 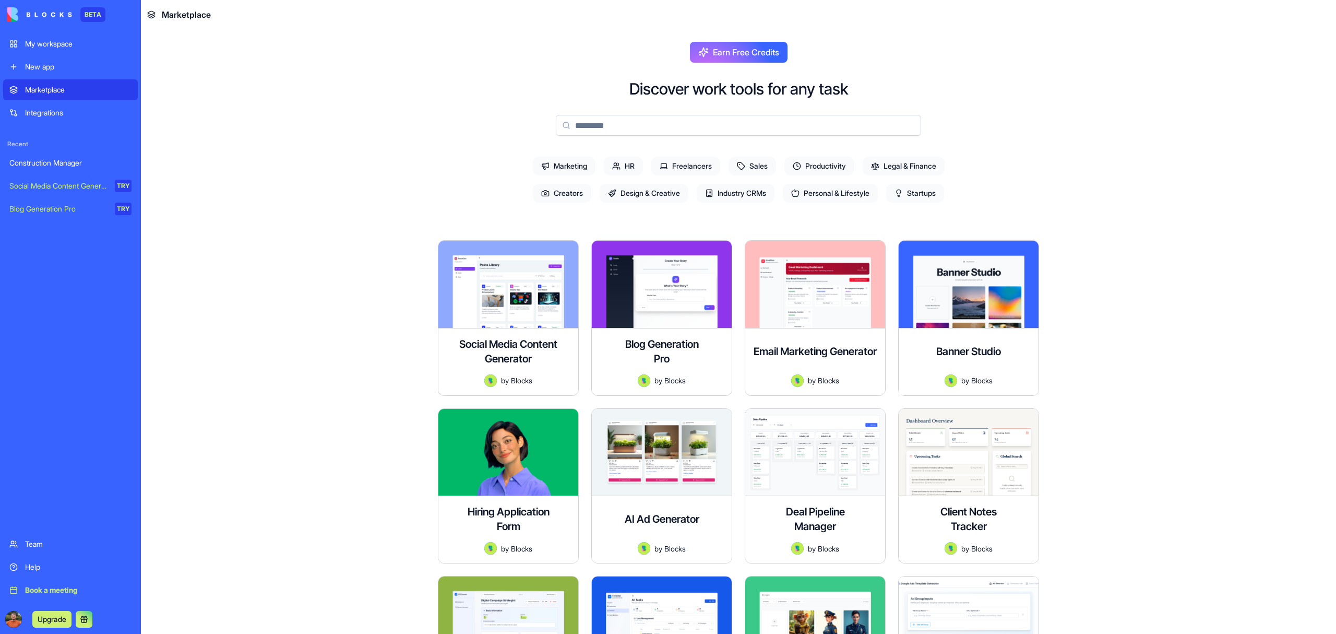 What do you see at coordinates (186, 15) in the screenshot?
I see `span: Marketplace` at bounding box center [186, 15].